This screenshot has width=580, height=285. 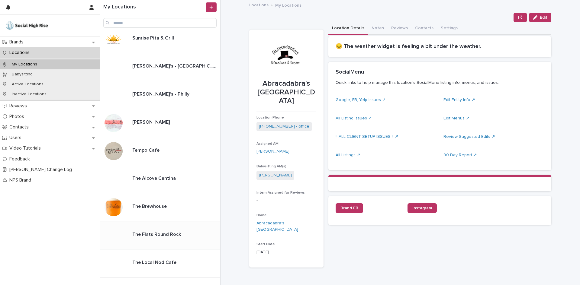 What do you see at coordinates (19, 106) in the screenshot?
I see `p: Reviews` at bounding box center [19, 106].